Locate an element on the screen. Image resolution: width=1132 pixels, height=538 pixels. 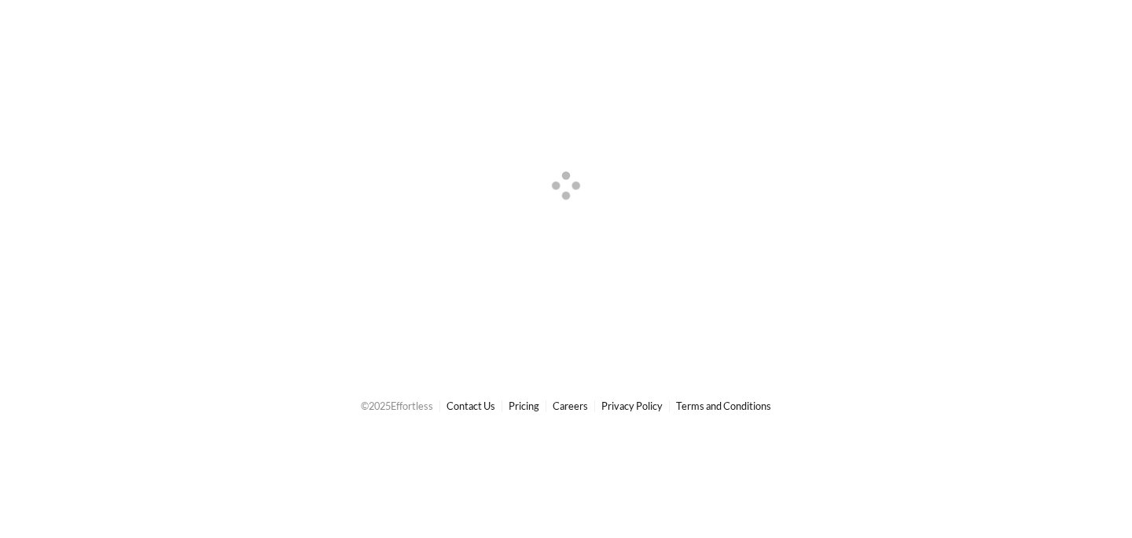
a: Terms and Conditions is located at coordinates (723, 406).